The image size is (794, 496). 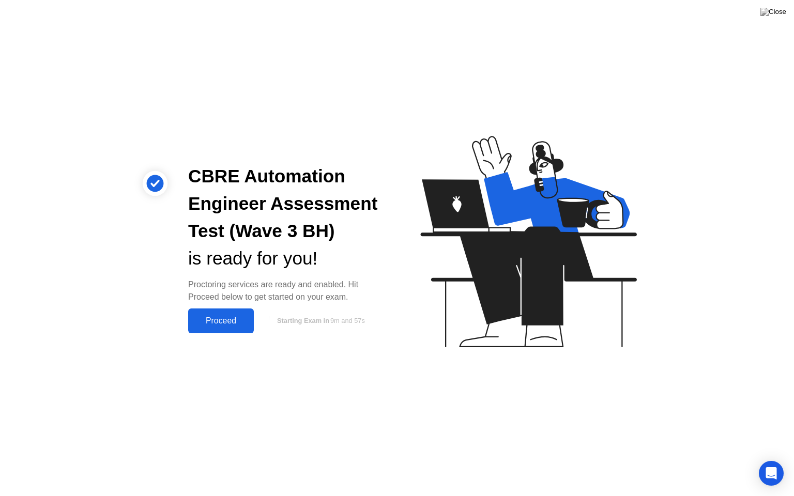 I want to click on span: 9m and 57s, so click(x=347, y=321).